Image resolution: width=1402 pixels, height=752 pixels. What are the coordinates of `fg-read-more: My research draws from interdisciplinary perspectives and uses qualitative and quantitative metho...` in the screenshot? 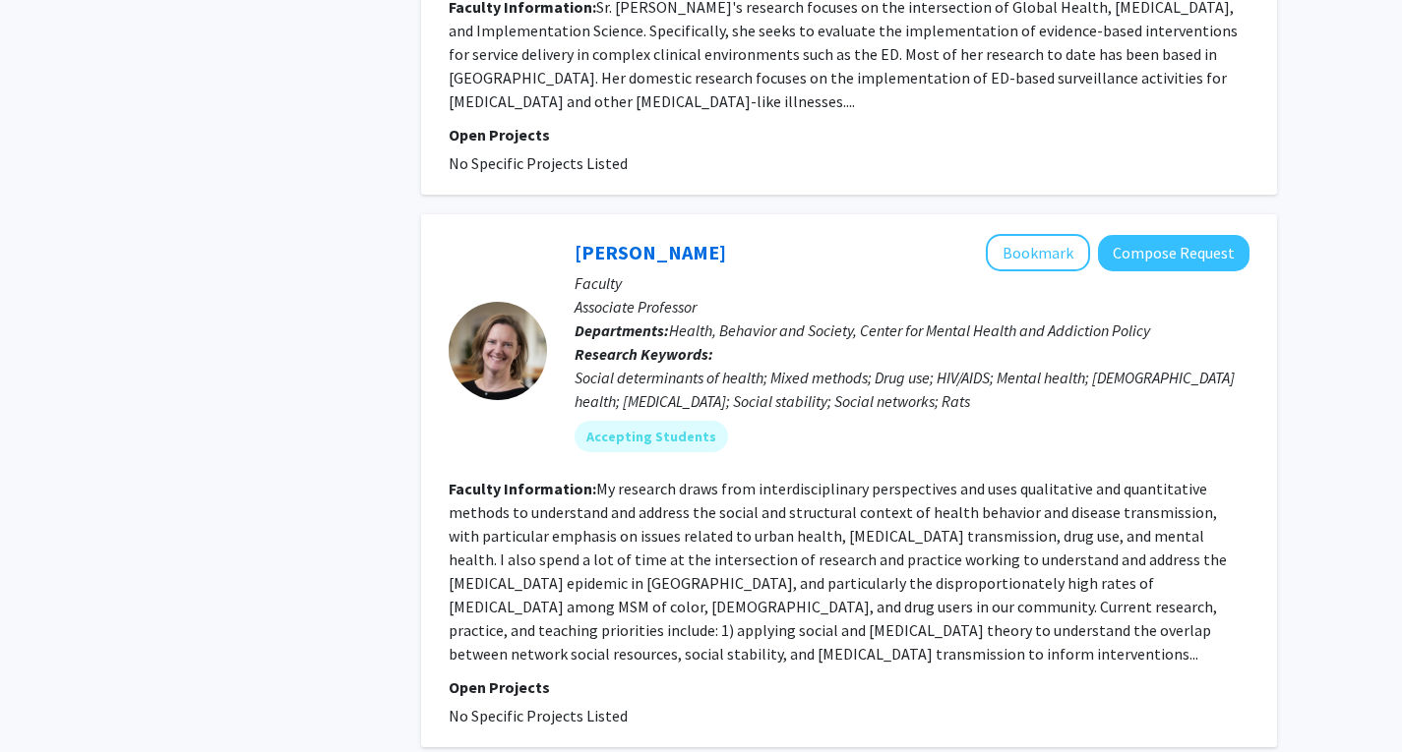 It's located at (837, 571).